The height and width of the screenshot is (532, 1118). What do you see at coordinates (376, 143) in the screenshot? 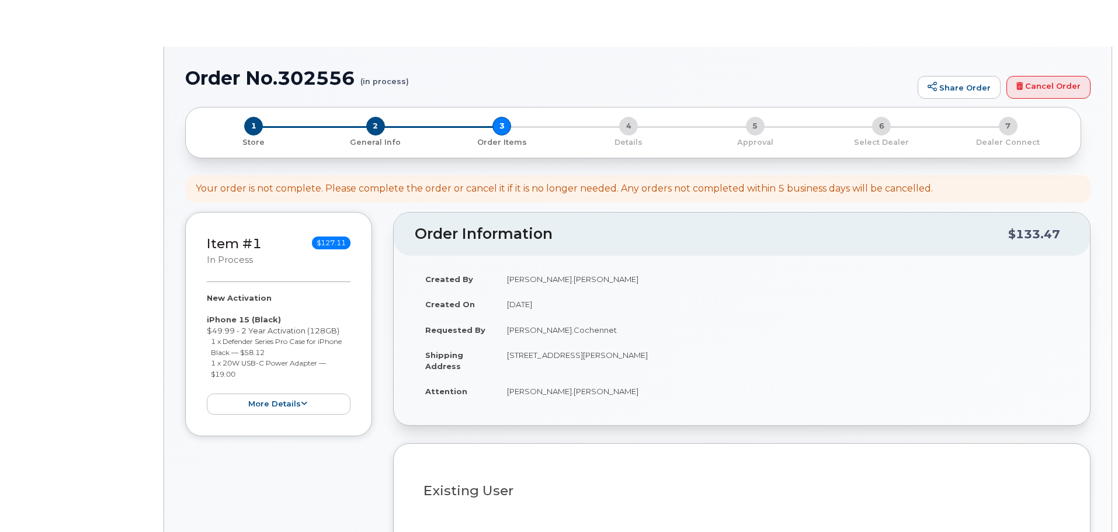
I see `p: General Info` at bounding box center [376, 143].